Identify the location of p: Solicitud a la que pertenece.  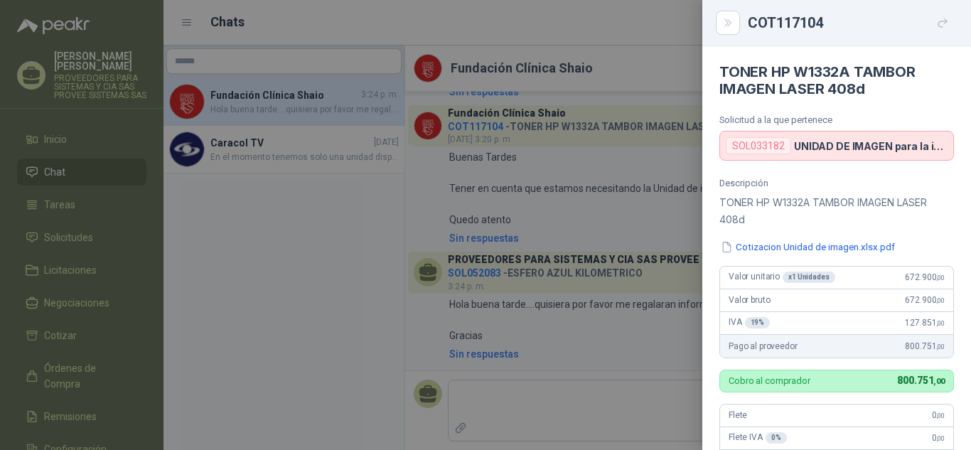
(836, 119).